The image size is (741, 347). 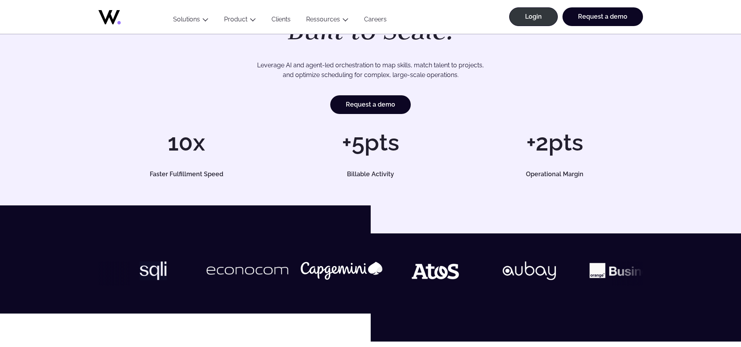 What do you see at coordinates (371, 70) in the screenshot?
I see `p: Leverage AI and agent-led orchestration to map skills, match talent to projects, and optimize sch...` at bounding box center [371, 70].